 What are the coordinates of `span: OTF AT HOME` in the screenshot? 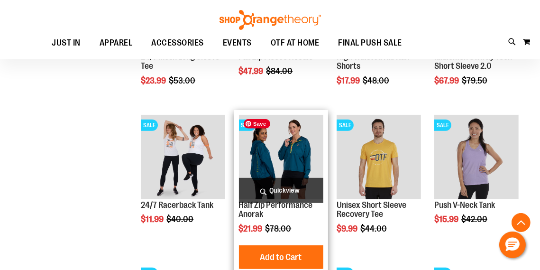 It's located at (295, 43).